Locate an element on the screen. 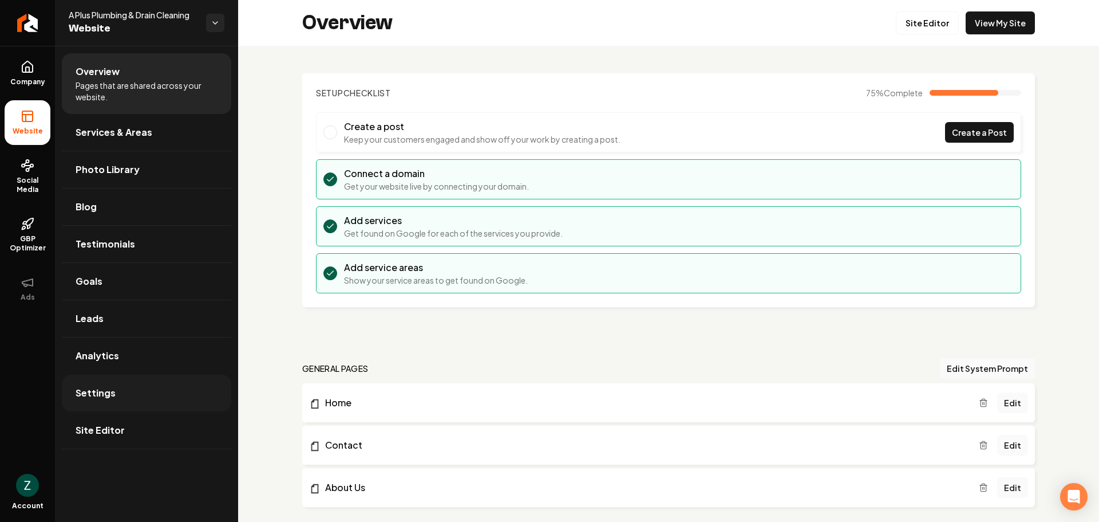 This screenshot has height=522, width=1099. p: Get your website live by connecting your domain. is located at coordinates (436, 186).